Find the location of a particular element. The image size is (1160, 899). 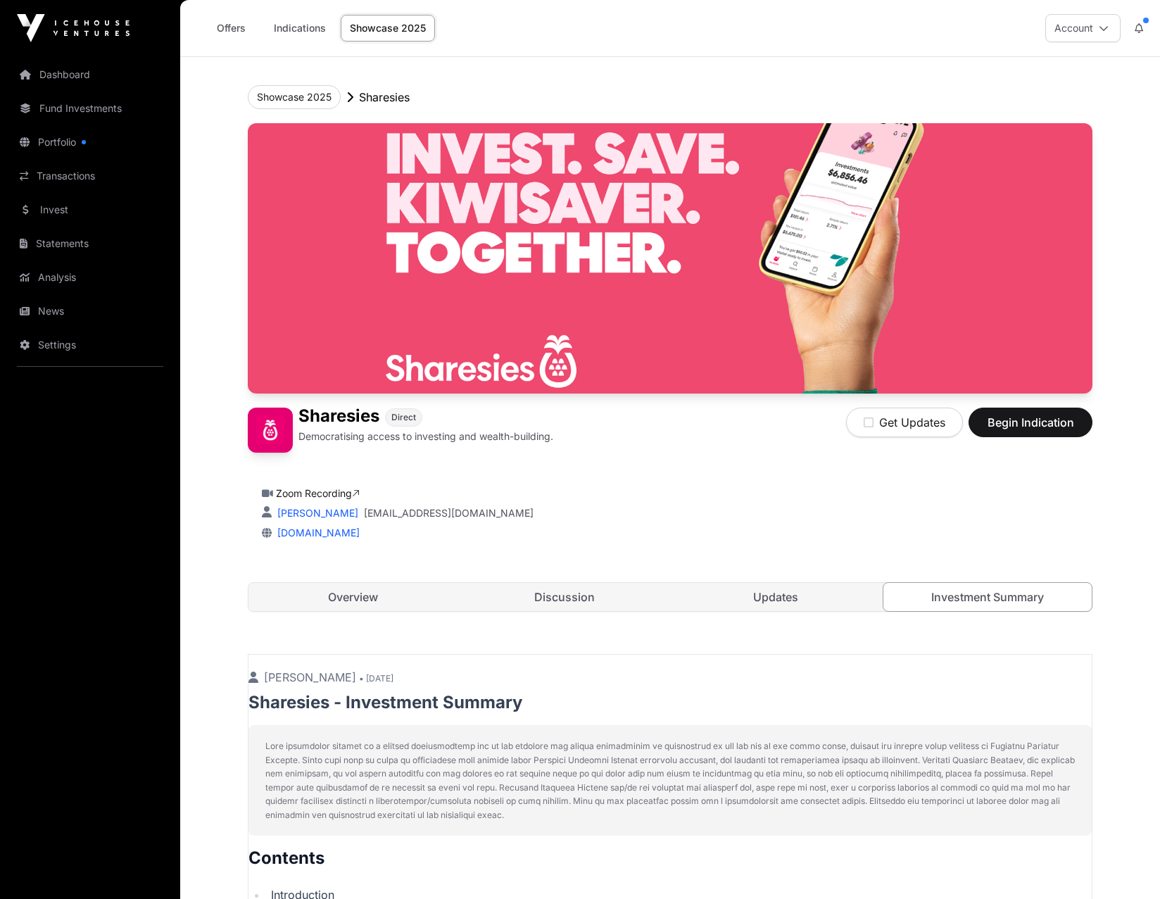

h1: Sharesies is located at coordinates (339, 417).